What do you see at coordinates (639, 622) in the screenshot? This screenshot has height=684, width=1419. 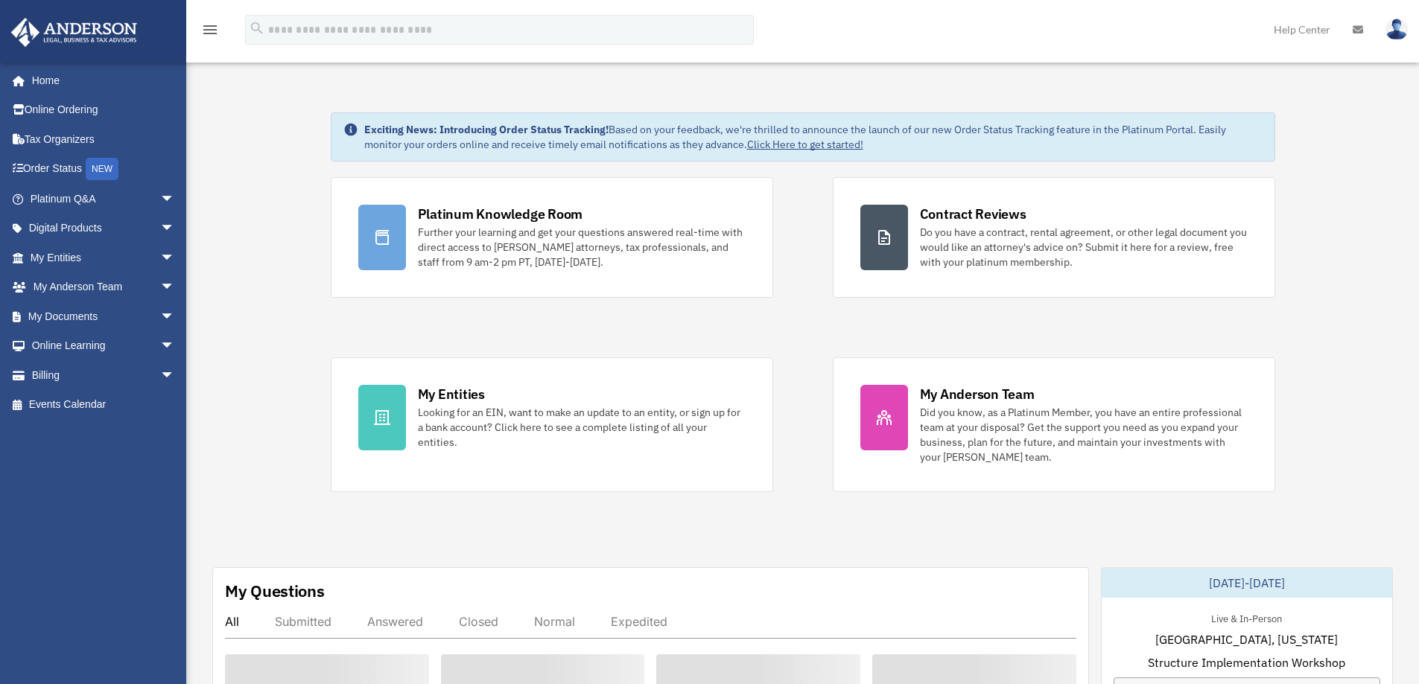 I see `div: Expedited` at bounding box center [639, 622].